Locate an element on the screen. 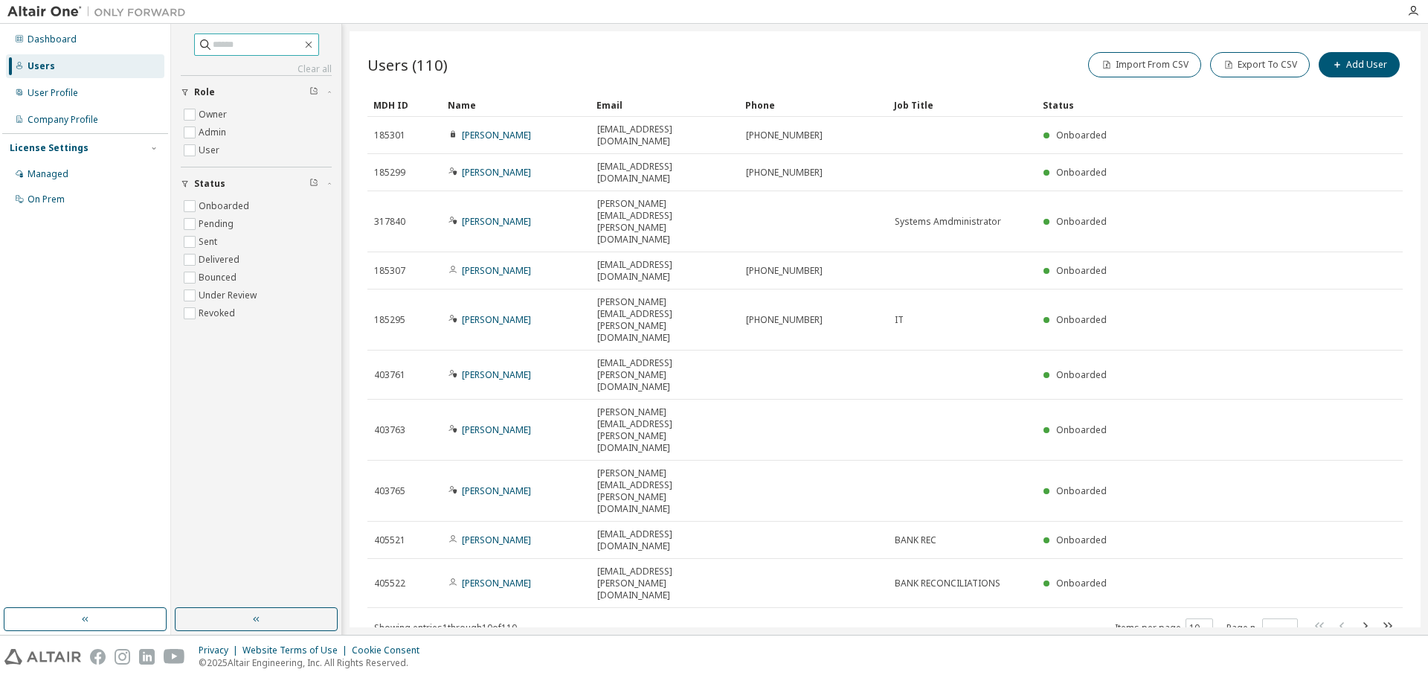 This screenshot has height=678, width=1428. span: Systems Amdministrator is located at coordinates (948, 222).